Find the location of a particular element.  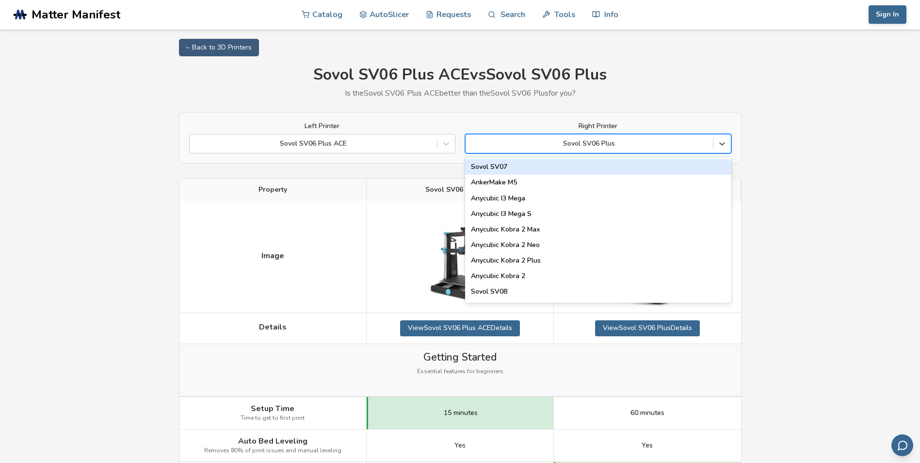

span: Time to get to first print is located at coordinates (273, 418).